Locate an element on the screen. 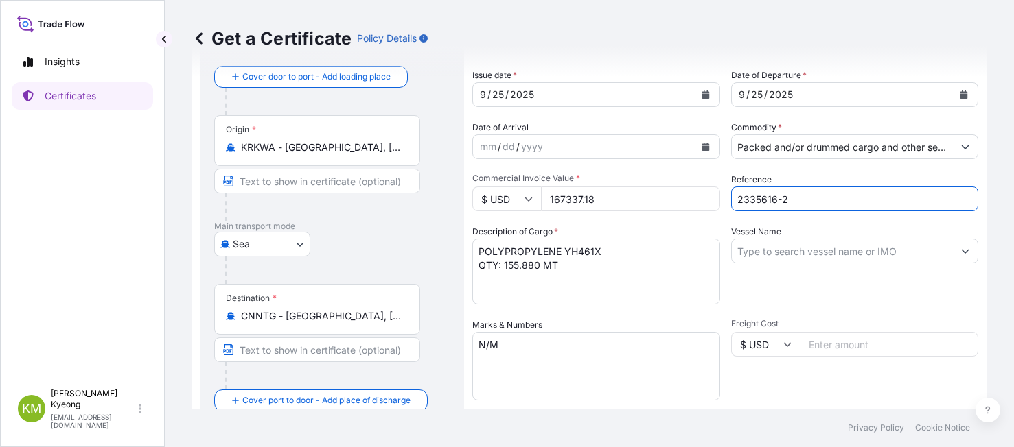 The image size is (1014, 447). span: Freight Cost is located at coordinates (854, 324).